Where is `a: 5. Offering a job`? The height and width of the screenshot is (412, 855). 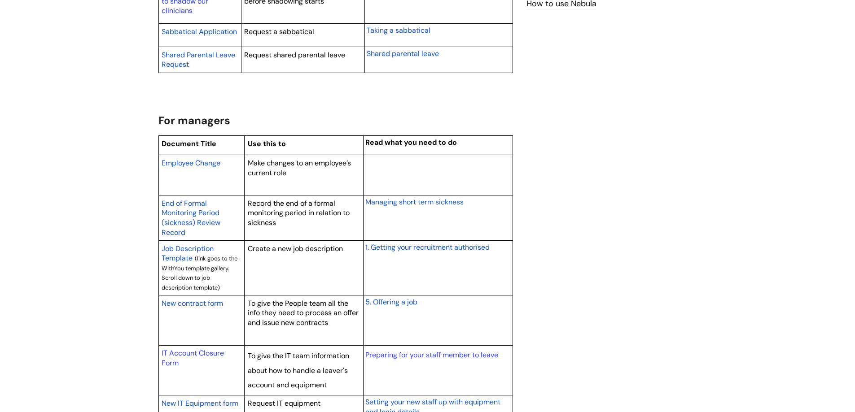 a: 5. Offering a job is located at coordinates (391, 302).